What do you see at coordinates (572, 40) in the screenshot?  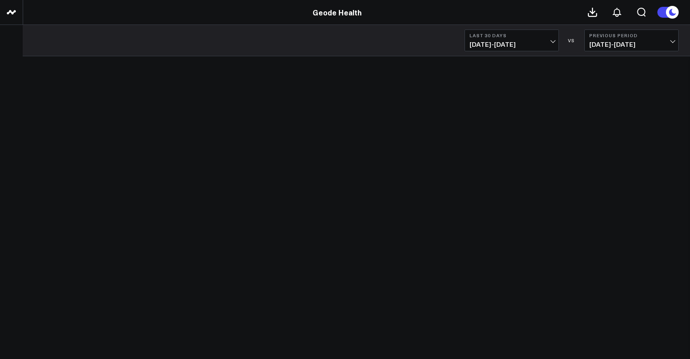 I see `div: VS` at bounding box center [572, 40].